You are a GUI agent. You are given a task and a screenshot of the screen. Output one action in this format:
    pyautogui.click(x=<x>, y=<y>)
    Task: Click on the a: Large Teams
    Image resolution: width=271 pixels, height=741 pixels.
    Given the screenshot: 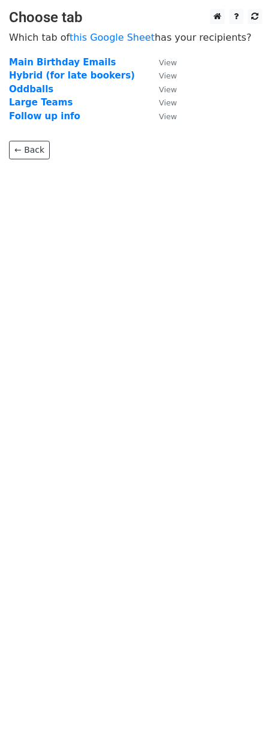 What is the action you would take?
    pyautogui.click(x=41, y=102)
    